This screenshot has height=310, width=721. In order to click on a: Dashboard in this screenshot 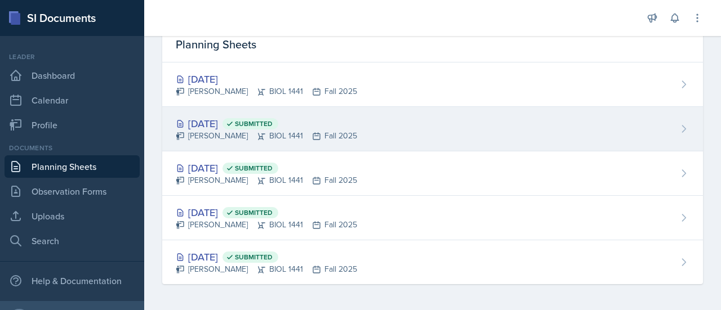, I will do `click(72, 75)`.